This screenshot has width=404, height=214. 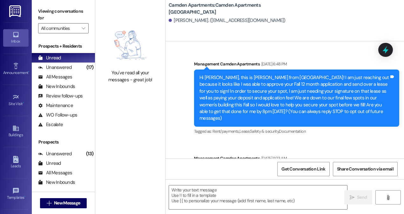 What do you see at coordinates (63, 15) in the screenshot?
I see `label: Viewing conversations for` at bounding box center [63, 15].